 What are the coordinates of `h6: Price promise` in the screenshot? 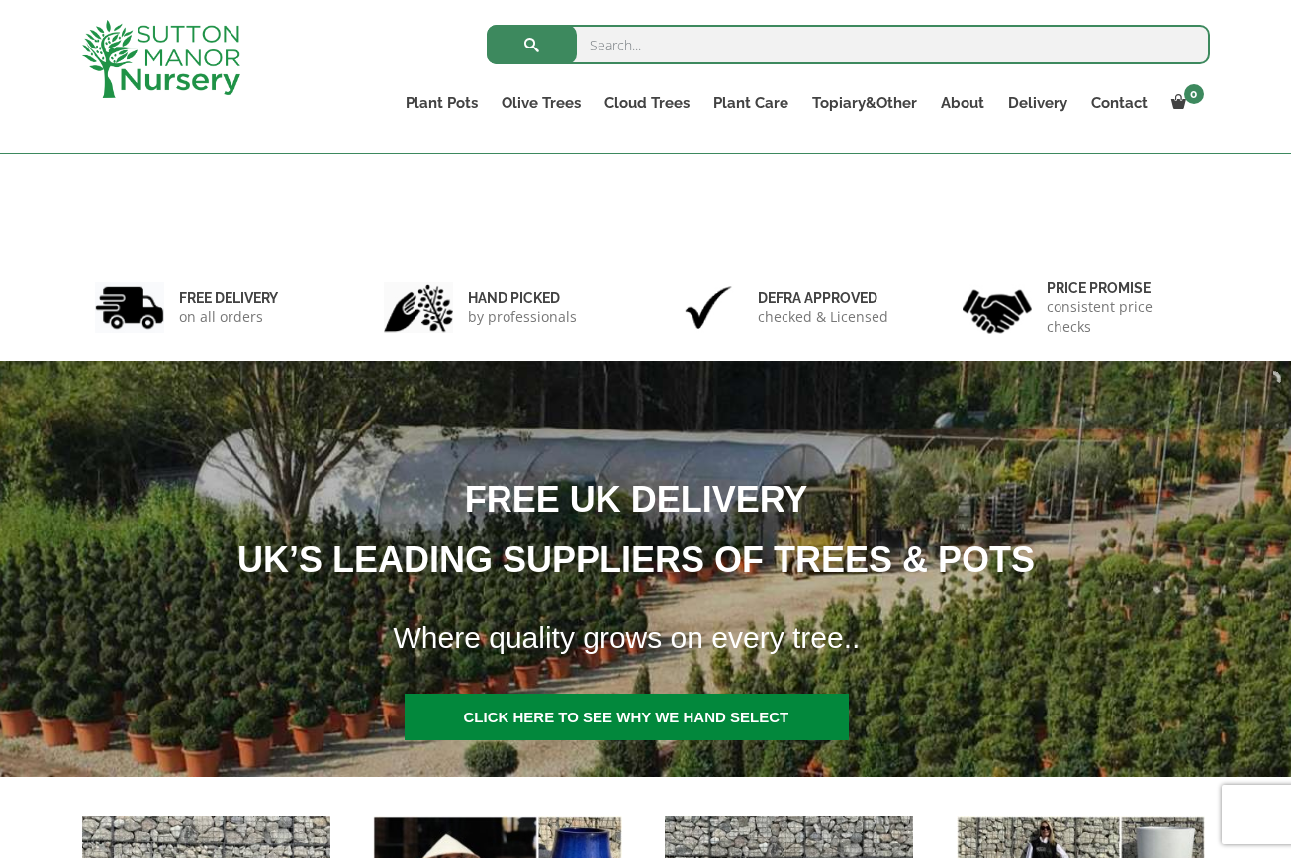 It's located at (1122, 288).